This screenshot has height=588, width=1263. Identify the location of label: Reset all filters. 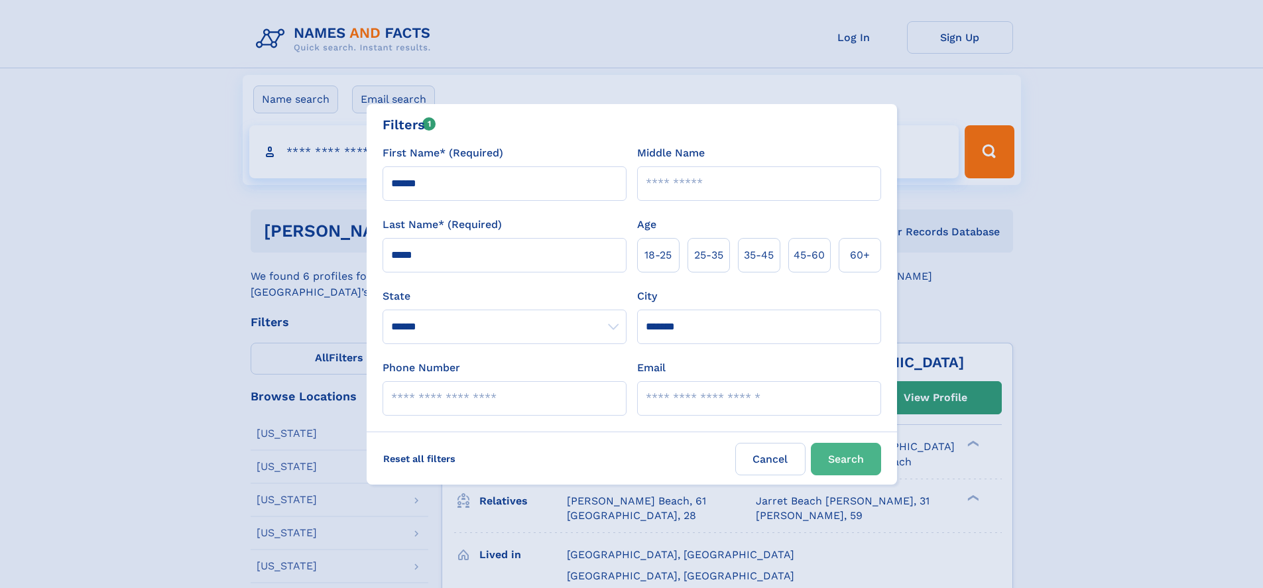
(419, 459).